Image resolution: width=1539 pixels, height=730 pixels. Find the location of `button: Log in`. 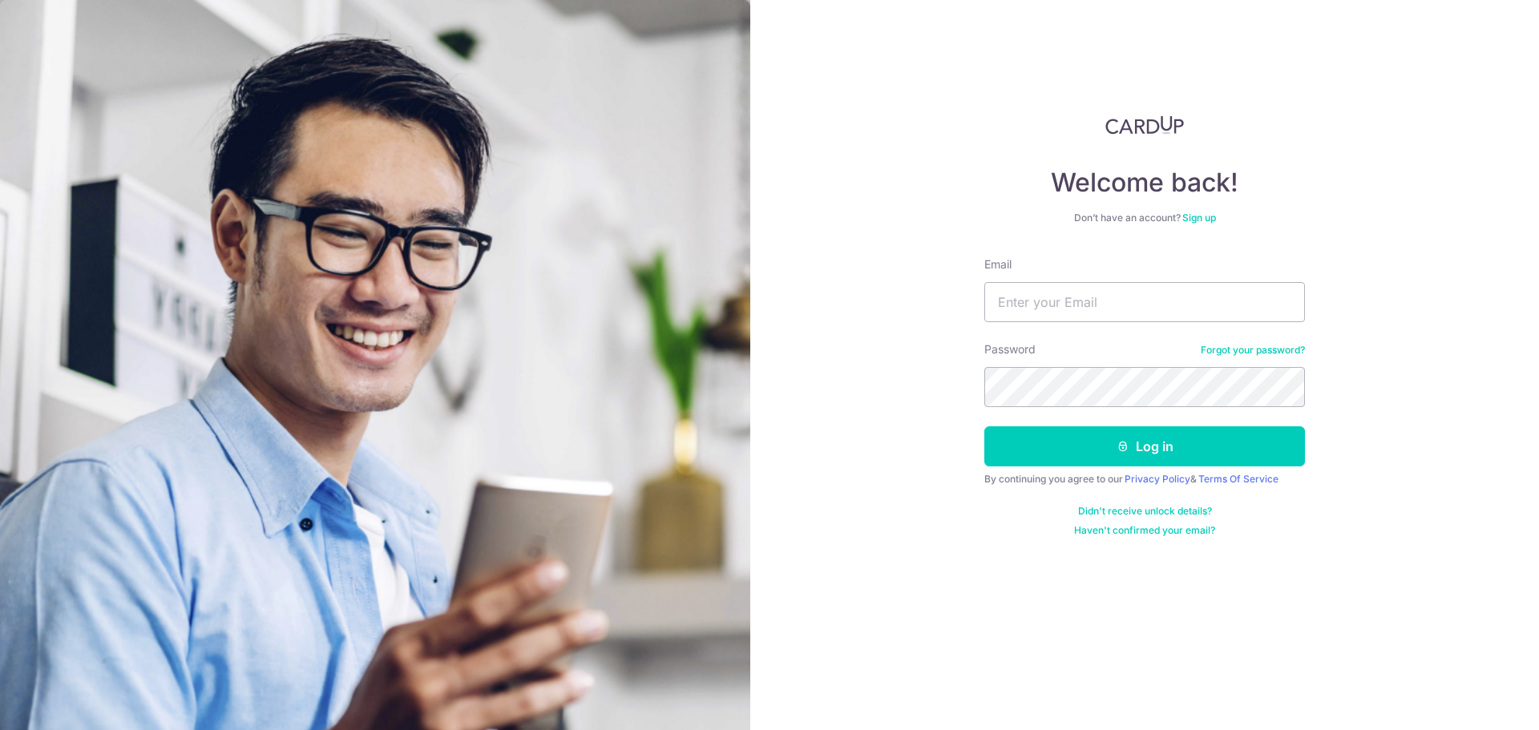

button: Log in is located at coordinates (1145, 447).